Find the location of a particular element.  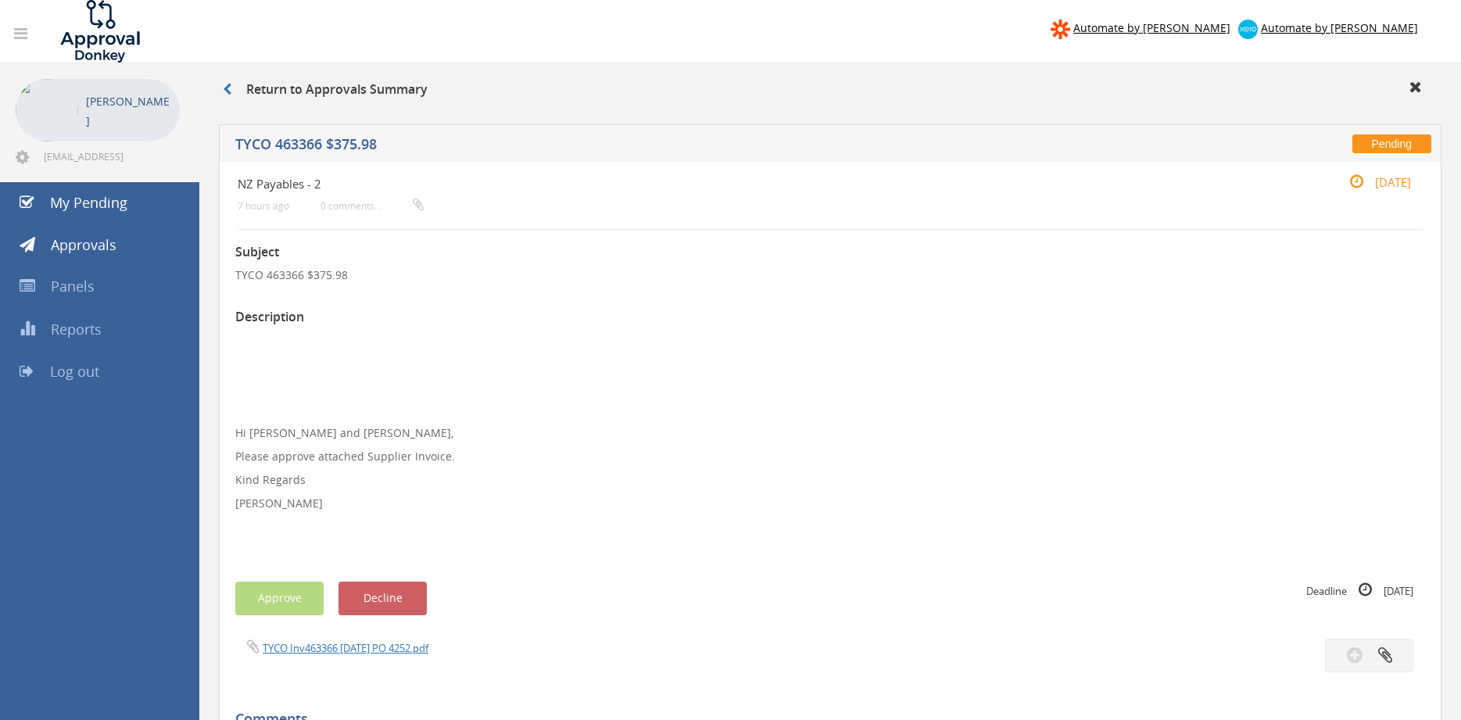

img: zapier-logomark.png is located at coordinates (1060, 29).